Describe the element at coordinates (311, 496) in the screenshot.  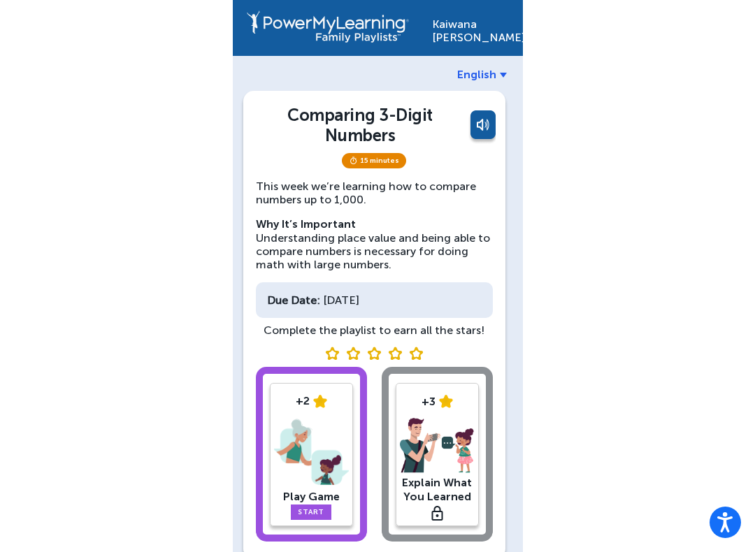
I see `div: Play Game` at that location.